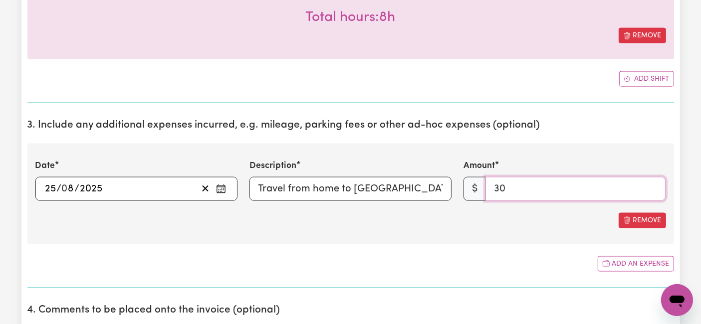  I want to click on label: Date, so click(45, 166).